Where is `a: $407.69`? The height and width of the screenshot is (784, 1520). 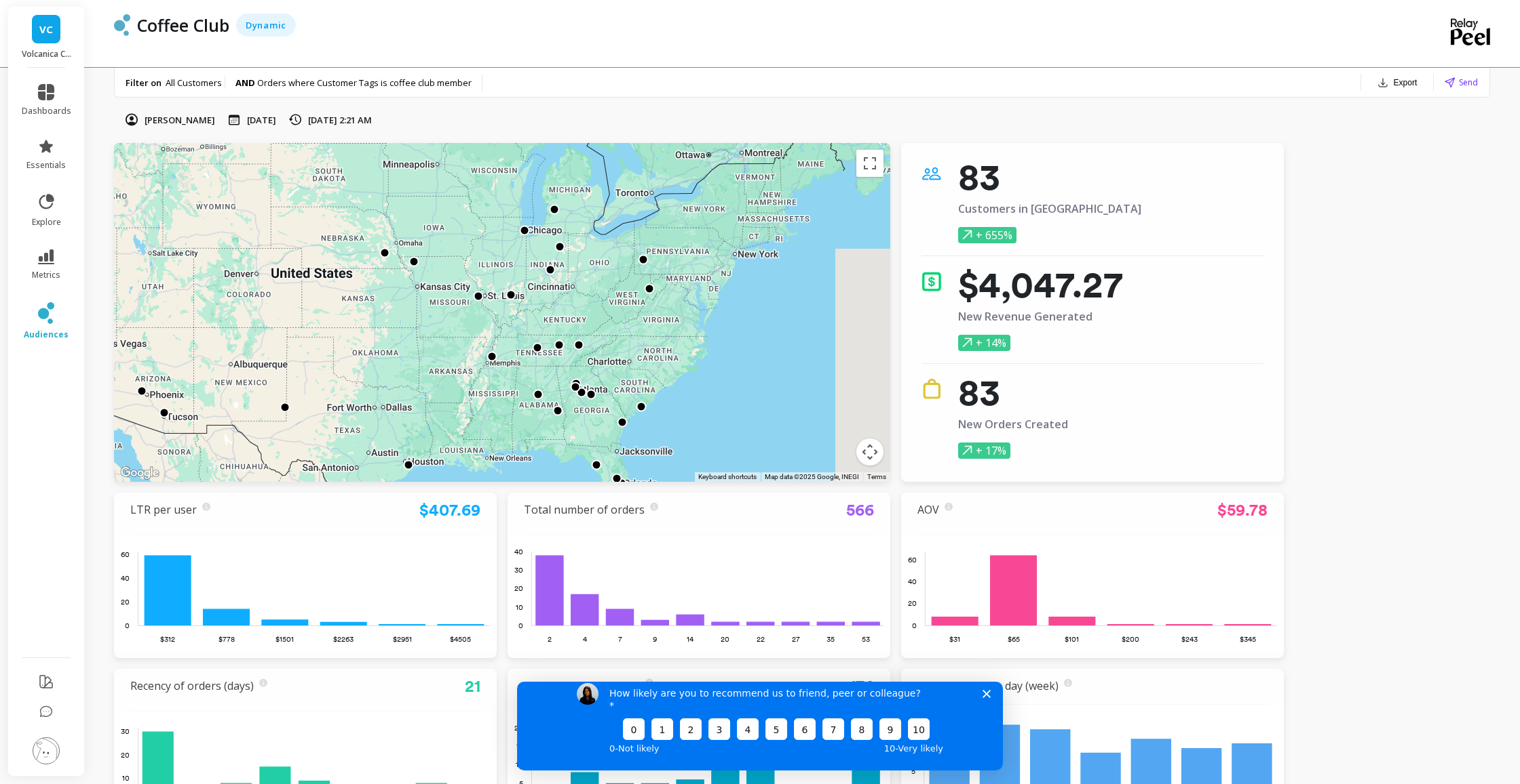 a: $407.69 is located at coordinates (450, 509).